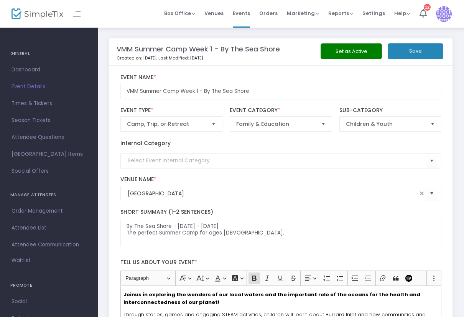  What do you see at coordinates (272, 298) in the screenshot?
I see `strong: us in exploring the wonders of our local waters and the important role of the oceans for the heal...` at bounding box center [272, 298].